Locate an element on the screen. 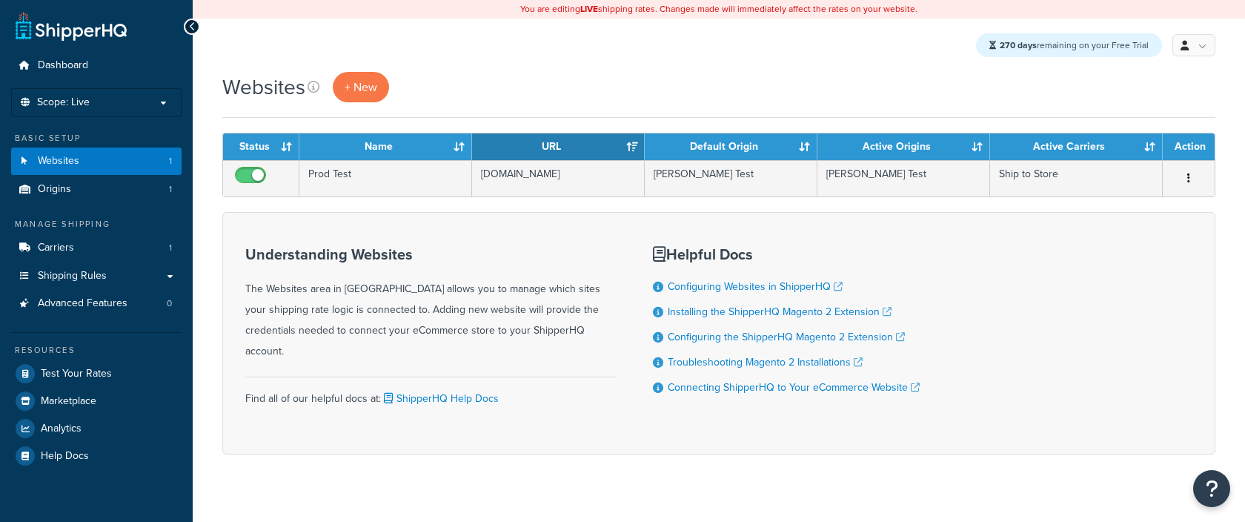  span: Advanced Features is located at coordinates (82, 303).